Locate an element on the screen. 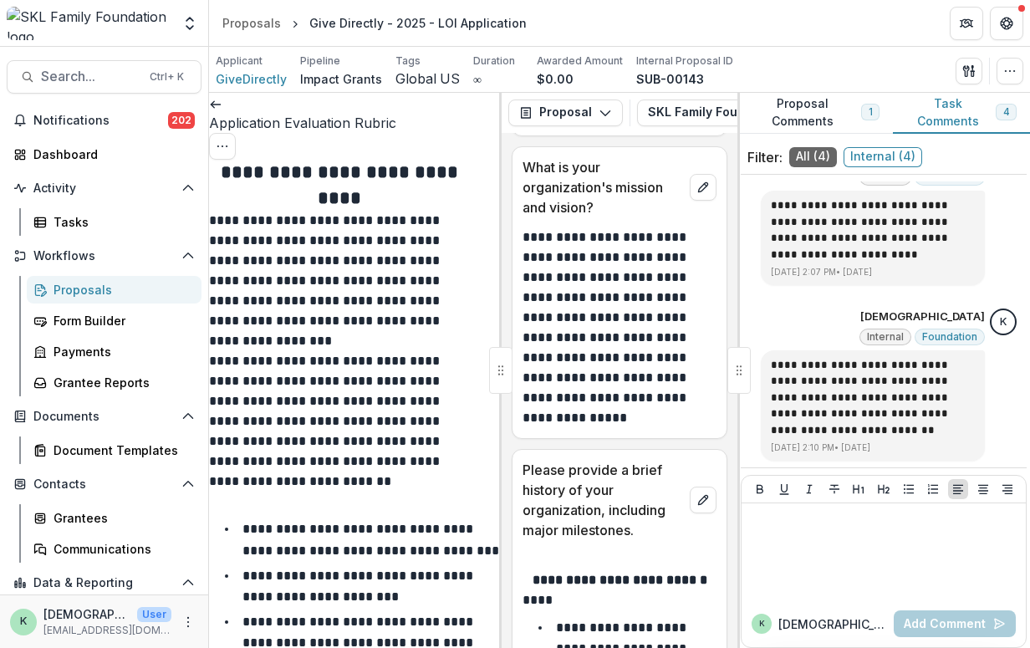 This screenshot has height=648, width=1030. p: Pipeline is located at coordinates (320, 61).